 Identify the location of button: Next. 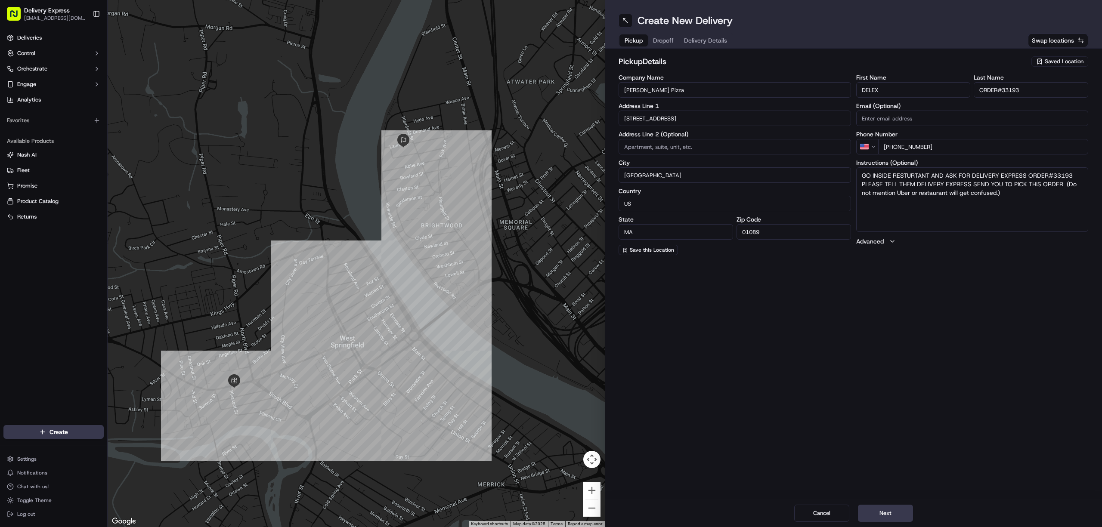
(886, 514).